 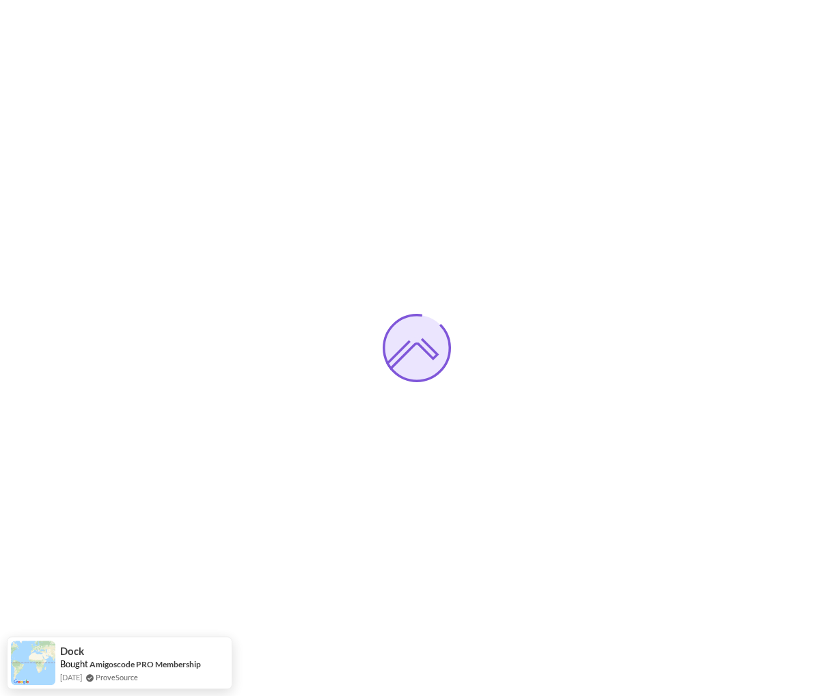 What do you see at coordinates (74, 663) in the screenshot?
I see `span: Bought` at bounding box center [74, 663].